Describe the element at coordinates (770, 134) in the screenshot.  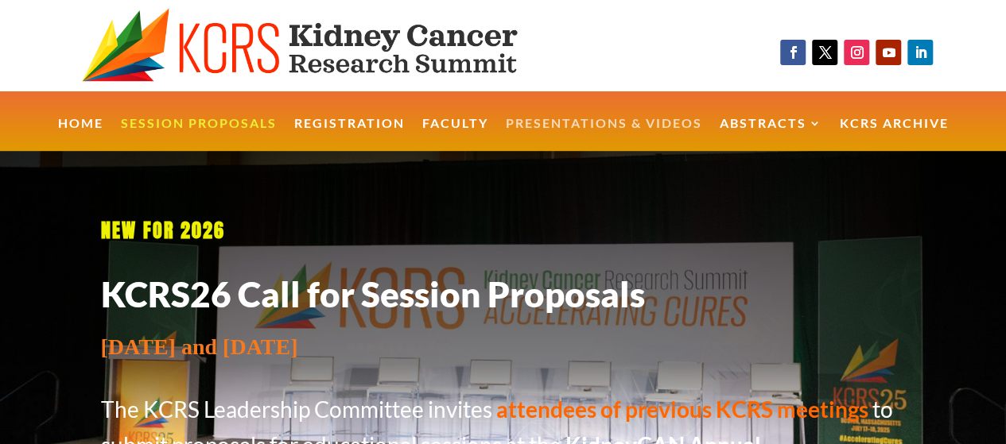
I see `a: Abstracts` at that location.